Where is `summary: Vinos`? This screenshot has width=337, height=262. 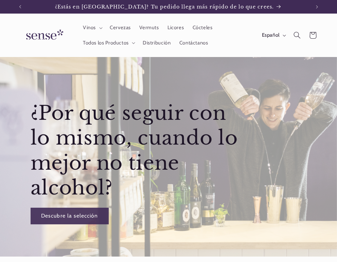
summary: Vinos is located at coordinates (92, 28).